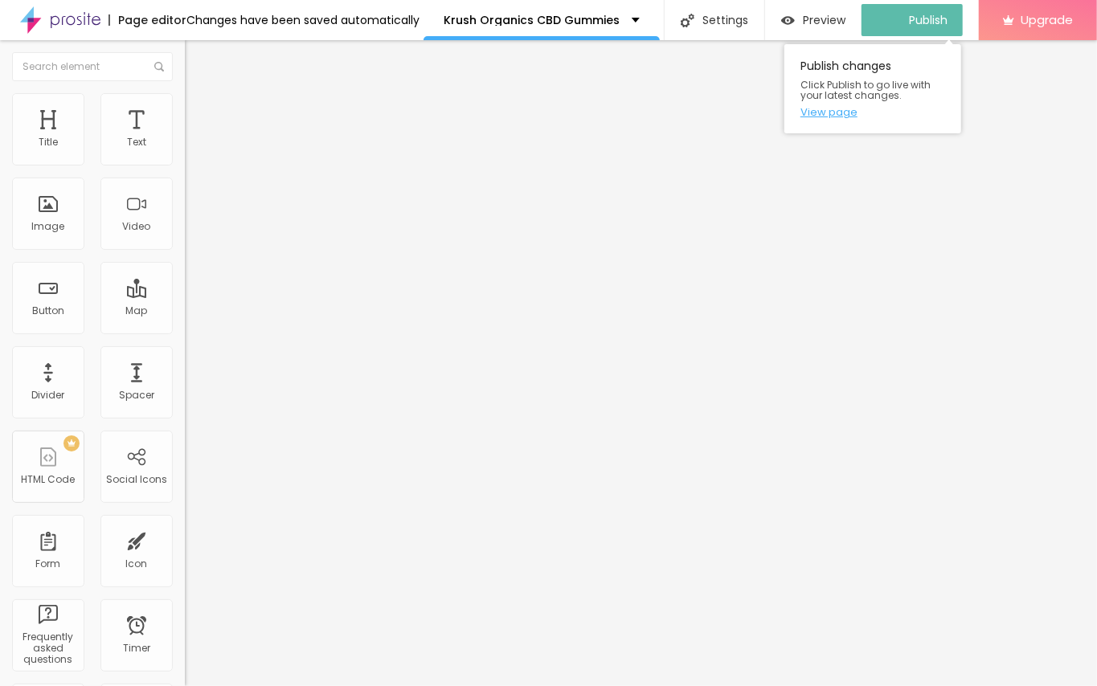  I want to click on span: Publish, so click(928, 20).